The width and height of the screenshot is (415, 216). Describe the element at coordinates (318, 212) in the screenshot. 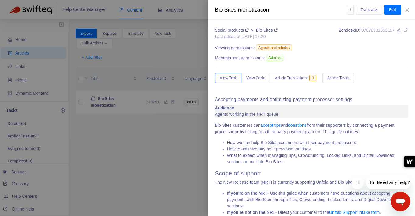

I see `li: - Direct your customer to the .` at that location.